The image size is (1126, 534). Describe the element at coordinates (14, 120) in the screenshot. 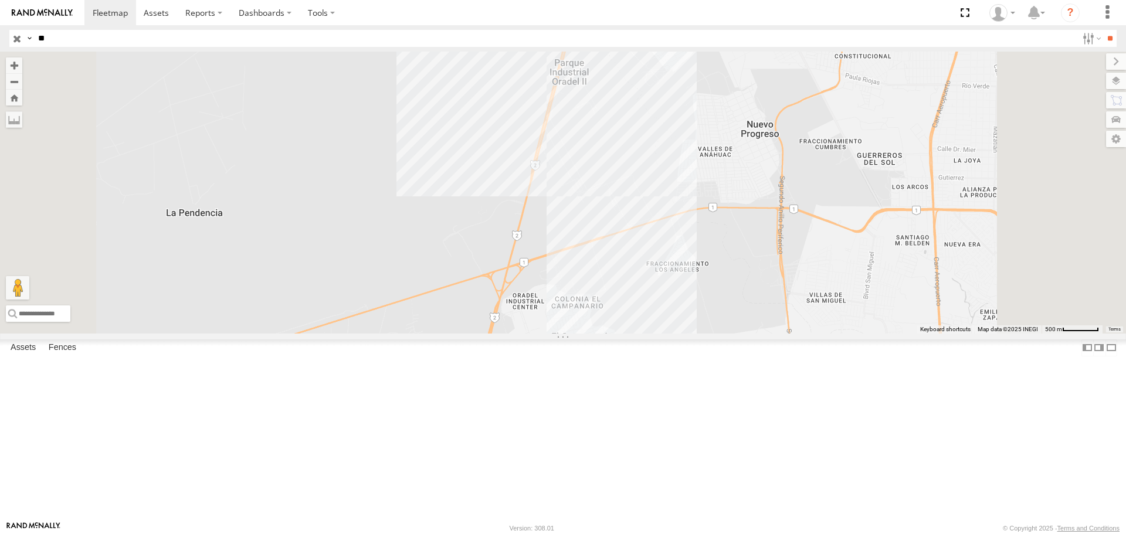

I see `label: Measure` at that location.